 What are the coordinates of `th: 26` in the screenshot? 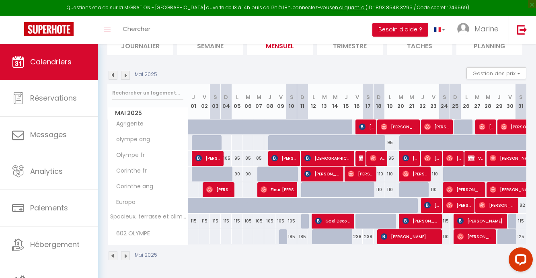 It's located at (466, 101).